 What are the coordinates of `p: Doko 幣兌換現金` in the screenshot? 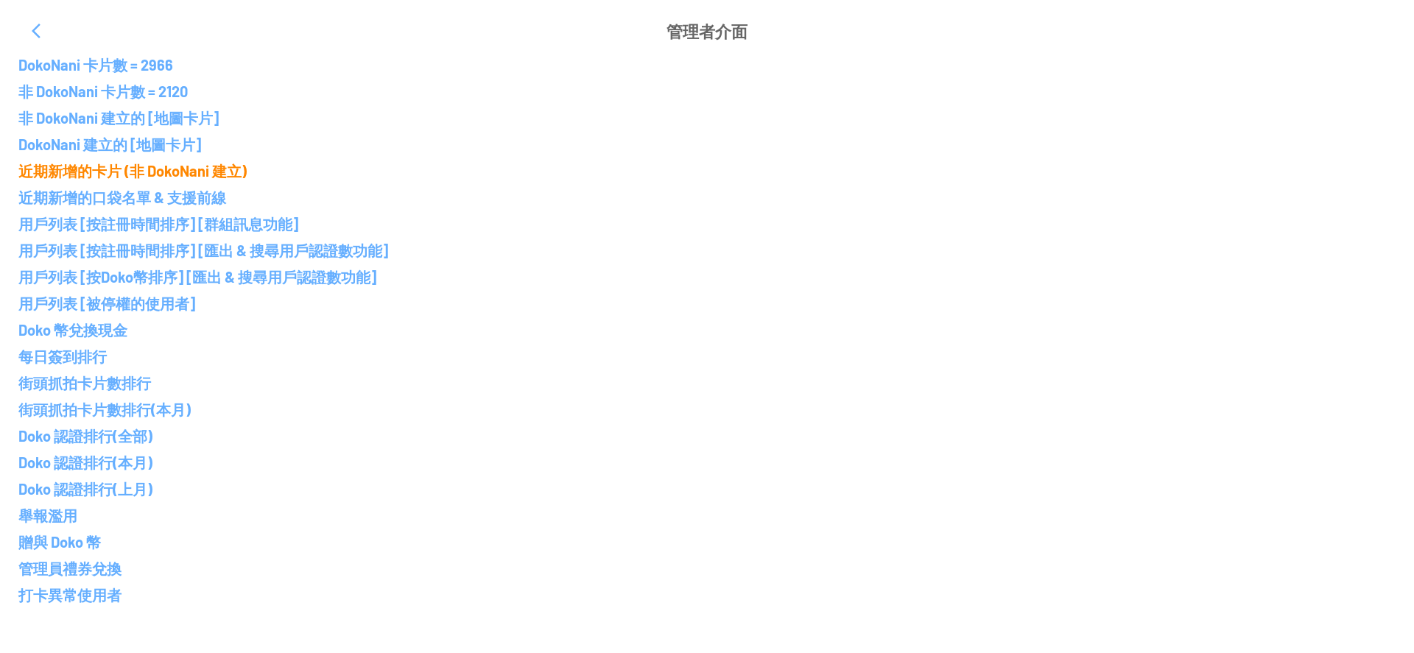 It's located at (707, 330).